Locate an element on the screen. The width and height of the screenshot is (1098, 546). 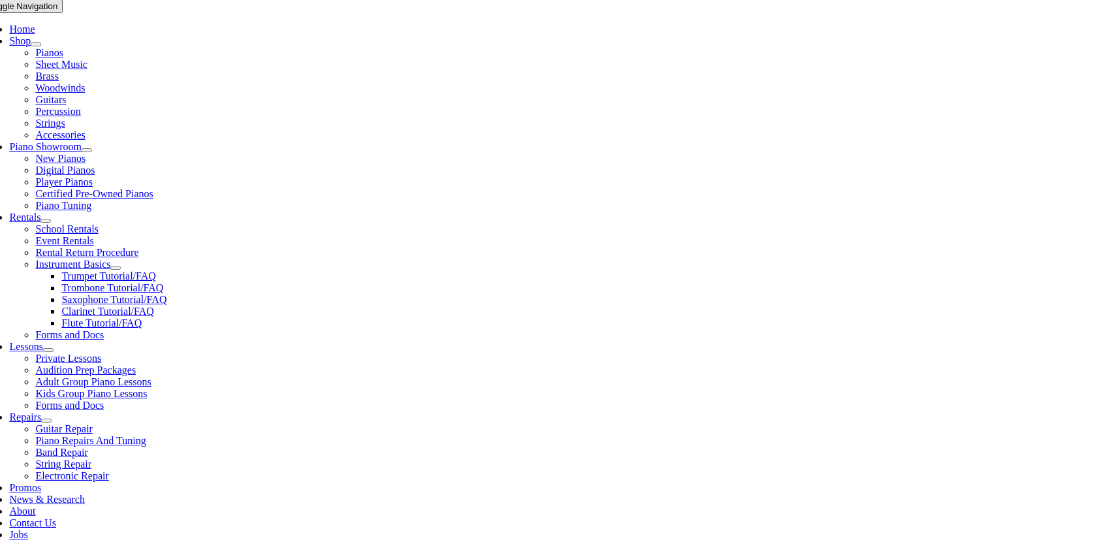
span: Trombone Tutorial/FAQ is located at coordinates (112, 287).